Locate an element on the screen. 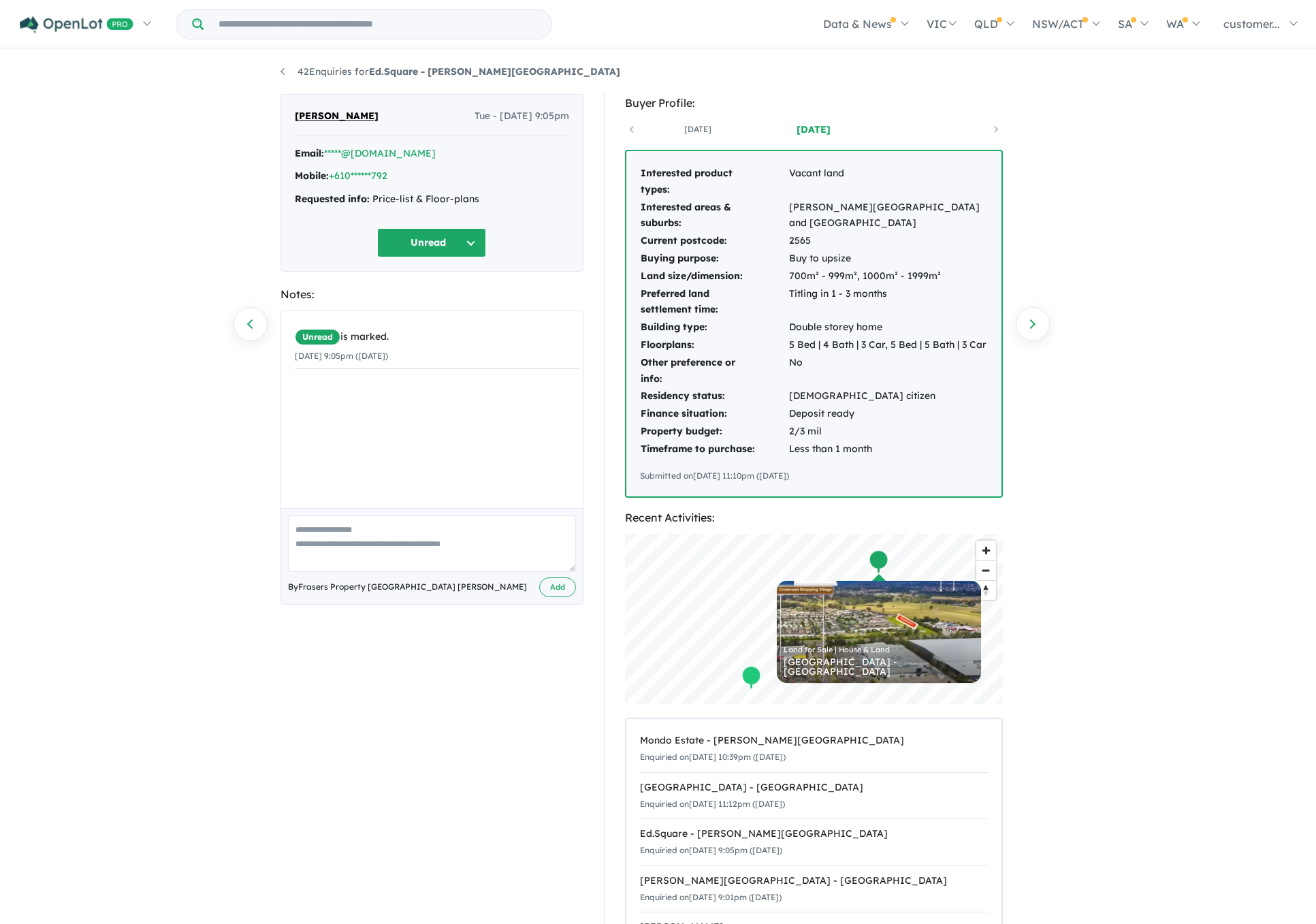  button: Reset bearing to north is located at coordinates (986, 589).